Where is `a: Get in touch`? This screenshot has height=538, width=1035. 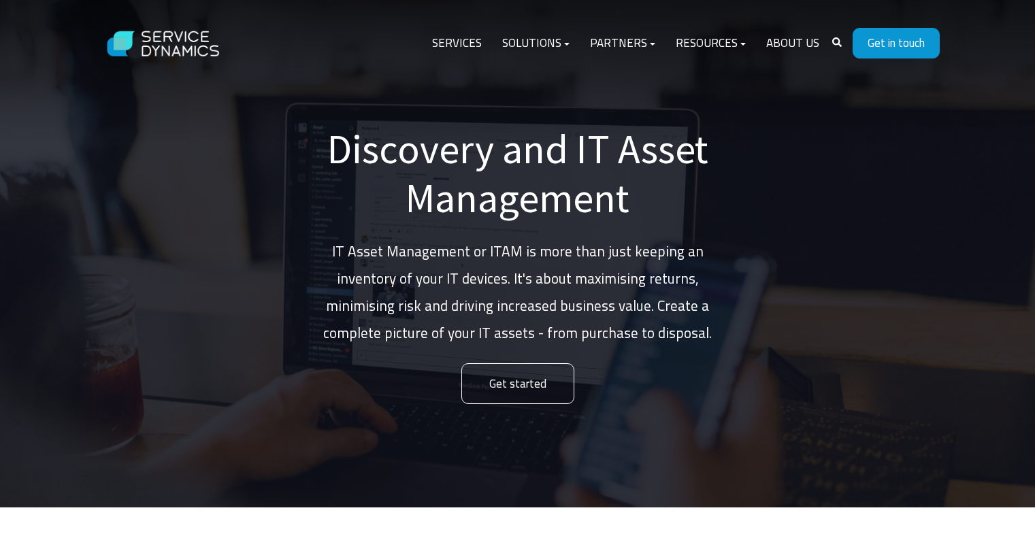 a: Get in touch is located at coordinates (896, 43).